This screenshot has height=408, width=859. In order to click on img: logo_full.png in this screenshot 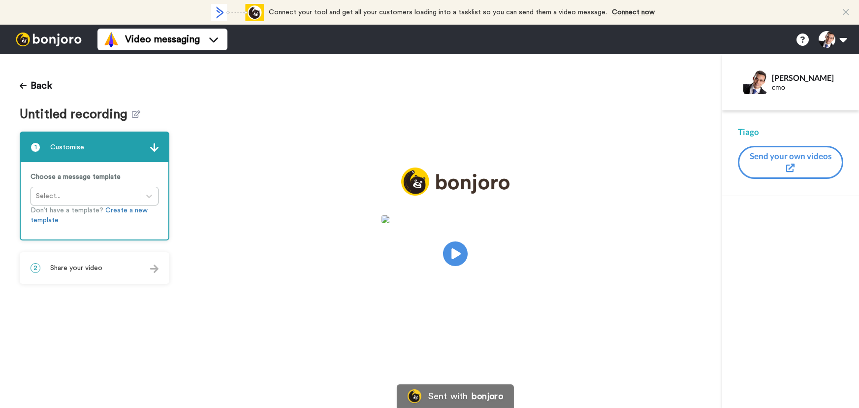, I will do `click(455, 181)`.